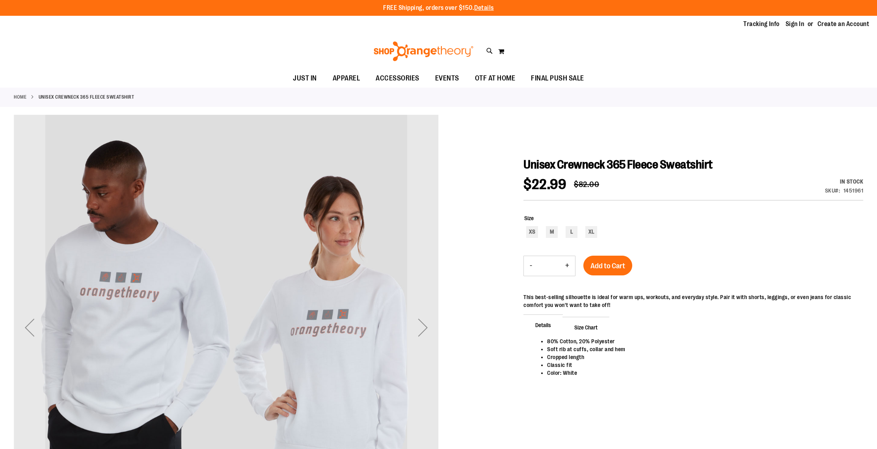 The height and width of the screenshot is (449, 877). Describe the element at coordinates (762, 24) in the screenshot. I see `a: Tracking Info` at that location.